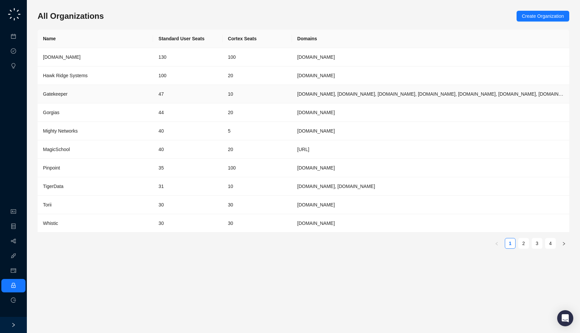  I want to click on td: 35, so click(188, 168).